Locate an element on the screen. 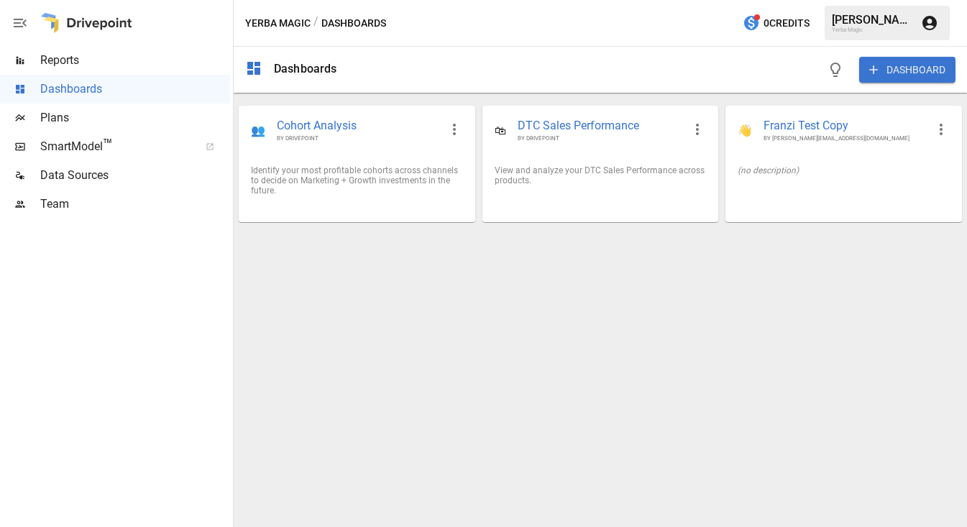 The width and height of the screenshot is (967, 527). span: ™ is located at coordinates (108, 144).